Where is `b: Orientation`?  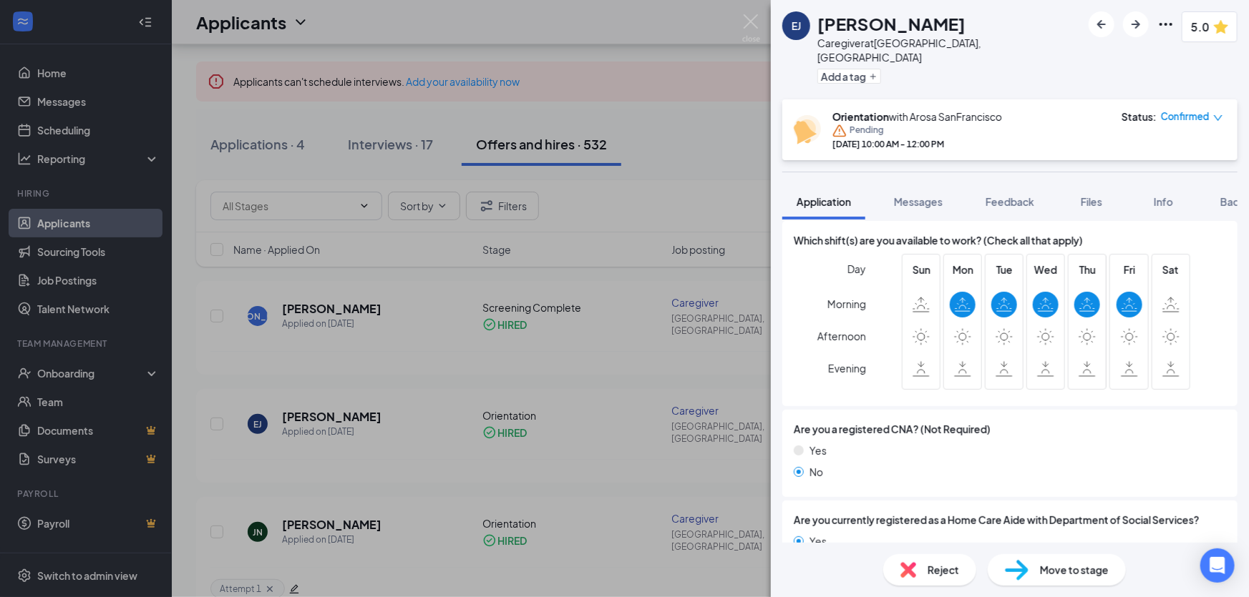 b: Orientation is located at coordinates (860, 117).